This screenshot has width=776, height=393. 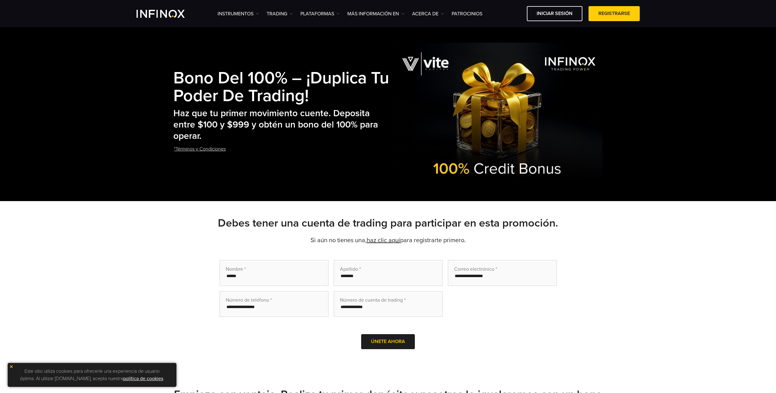 What do you see at coordinates (614, 14) in the screenshot?
I see `a: Registrarse` at bounding box center [614, 14].